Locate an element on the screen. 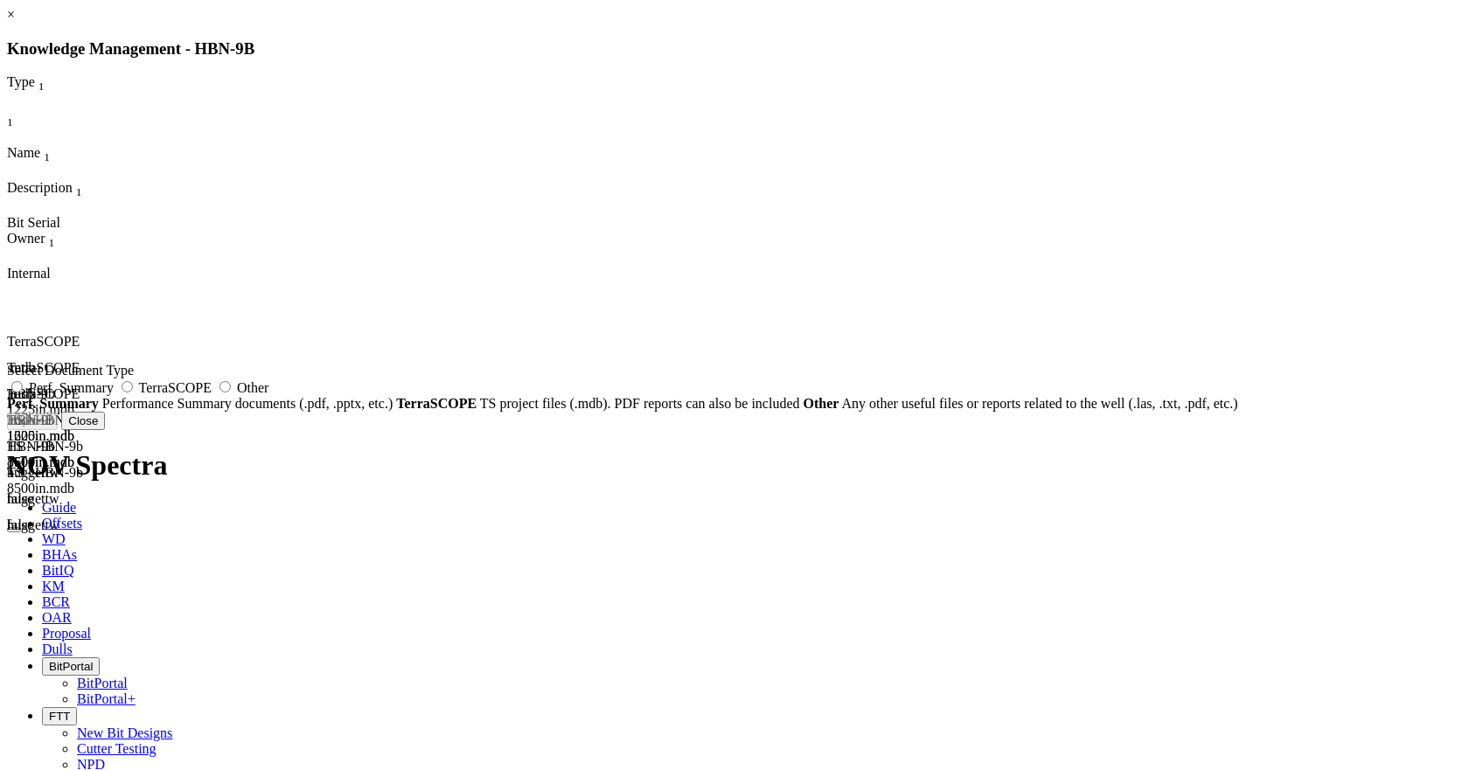  span: Perf. Summary is located at coordinates (71, 387).